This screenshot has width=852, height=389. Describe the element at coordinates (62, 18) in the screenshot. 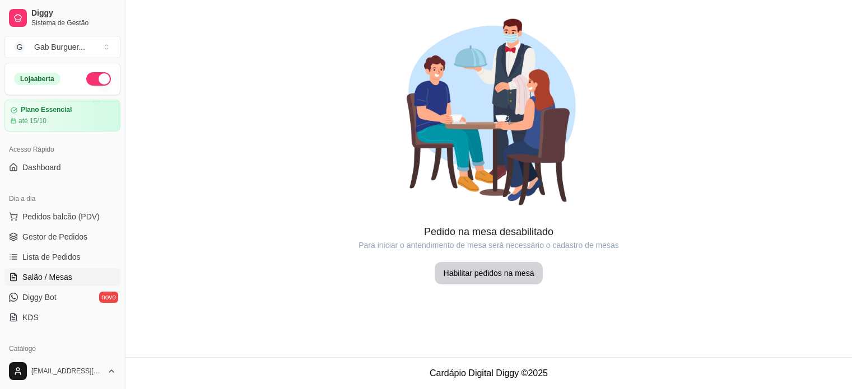

I see `a: DiggySistema de Gestão` at that location.